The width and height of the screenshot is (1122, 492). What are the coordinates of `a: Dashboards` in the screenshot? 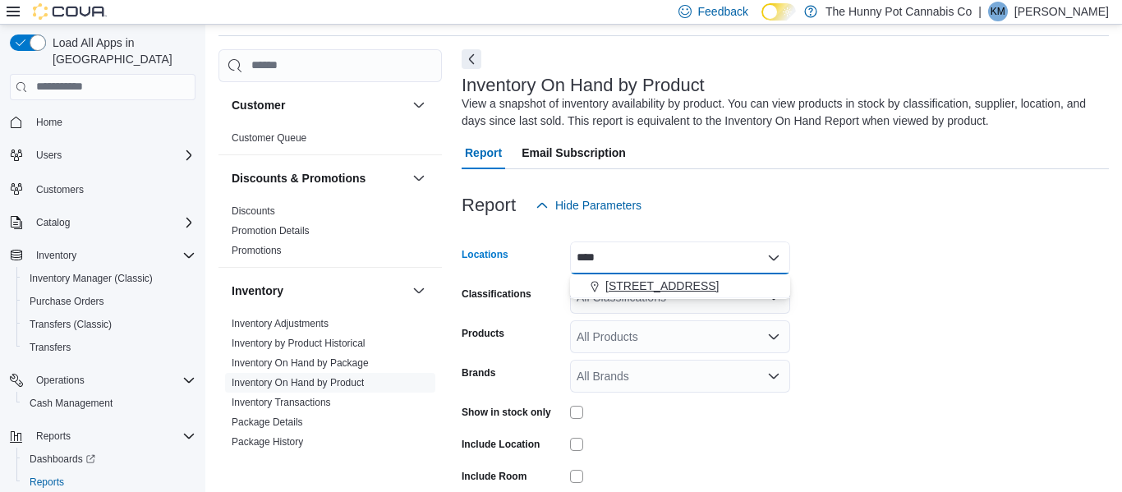 It's located at (109, 459).